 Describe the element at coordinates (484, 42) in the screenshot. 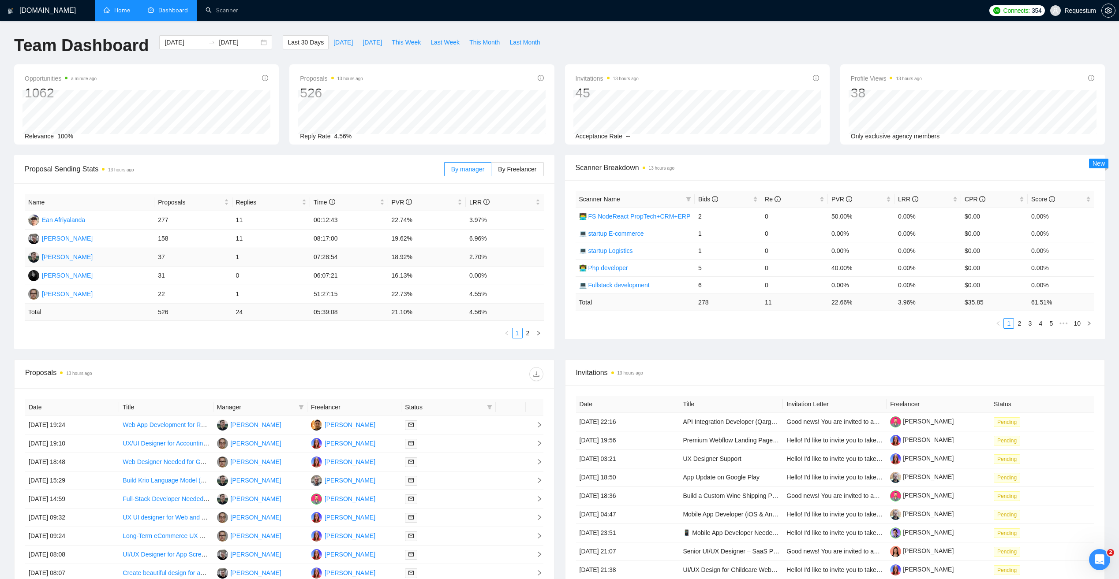

I see `span: This Month` at that location.